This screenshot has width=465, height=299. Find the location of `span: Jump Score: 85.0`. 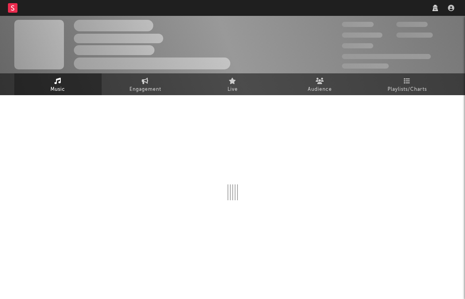

span: Jump Score: 85.0 is located at coordinates (365, 66).